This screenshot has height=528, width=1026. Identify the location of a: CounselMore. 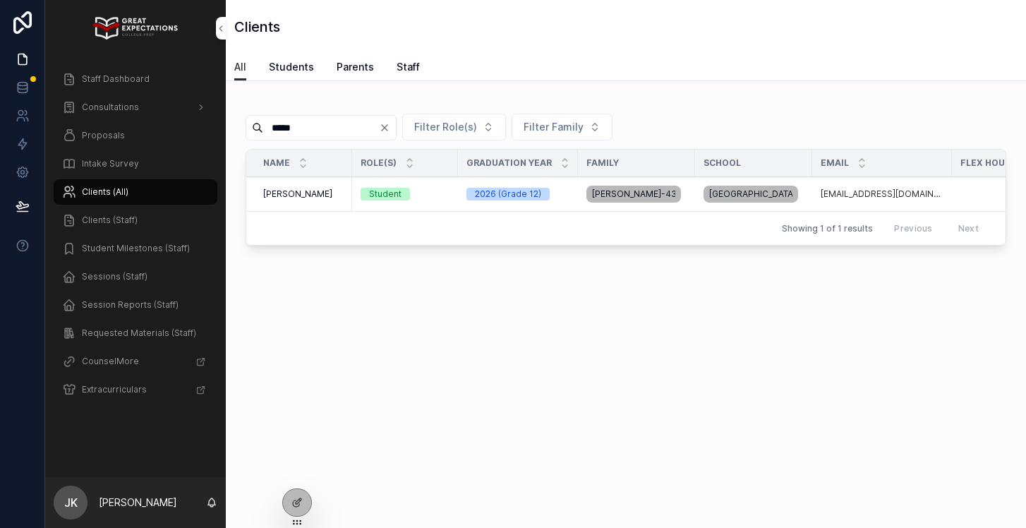
(135, 361).